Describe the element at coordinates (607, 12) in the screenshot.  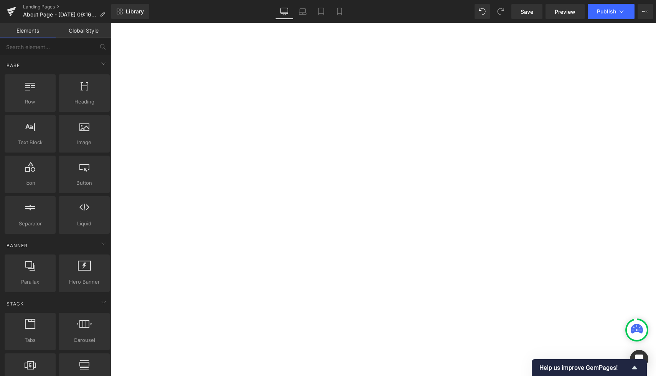
I see `span: Publish` at that location.